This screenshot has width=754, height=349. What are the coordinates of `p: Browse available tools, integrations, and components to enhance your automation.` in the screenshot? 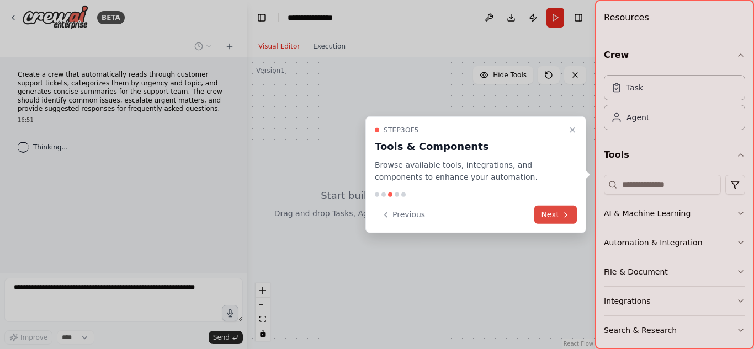 It's located at (469, 171).